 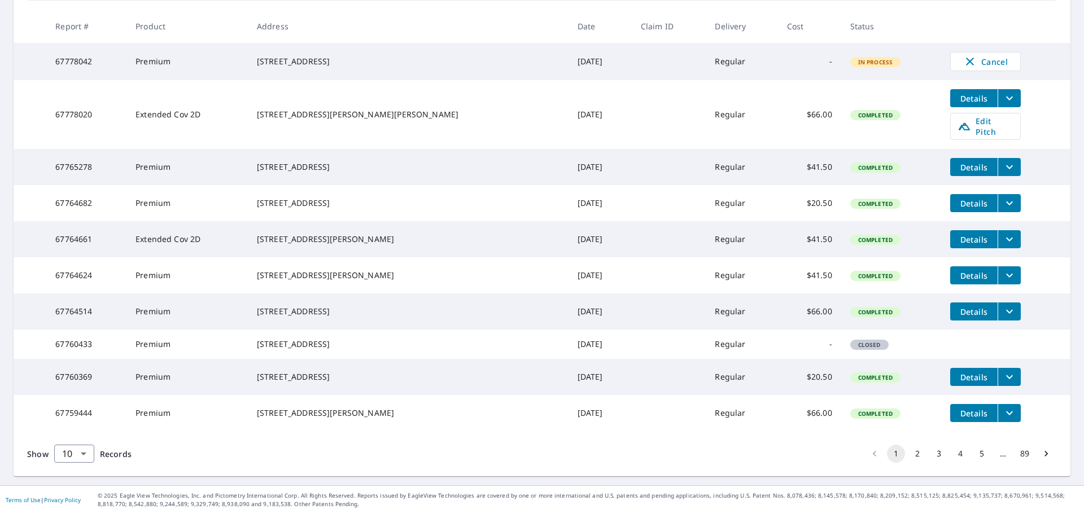 I want to click on div: Show 10 records, so click(x=74, y=454).